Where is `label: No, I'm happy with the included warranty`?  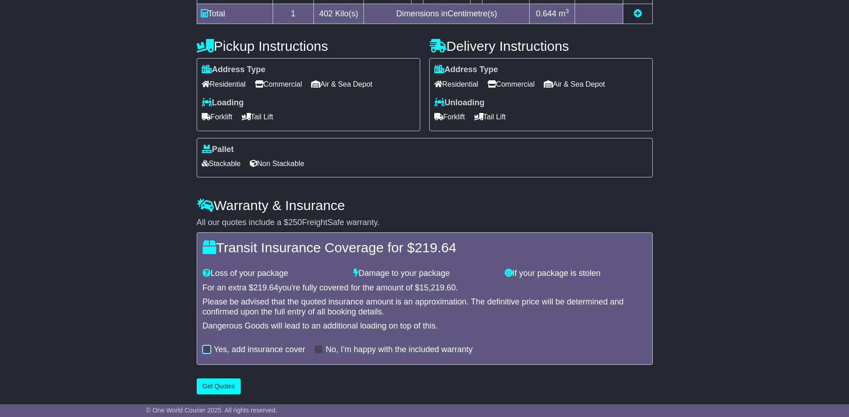
label: No, I'm happy with the included warranty is located at coordinates (399, 350).